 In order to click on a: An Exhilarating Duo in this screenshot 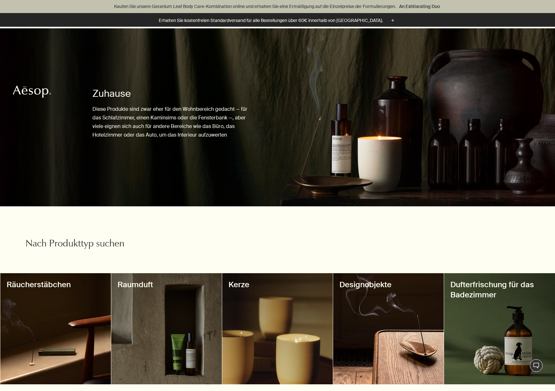, I will do `click(419, 6)`.